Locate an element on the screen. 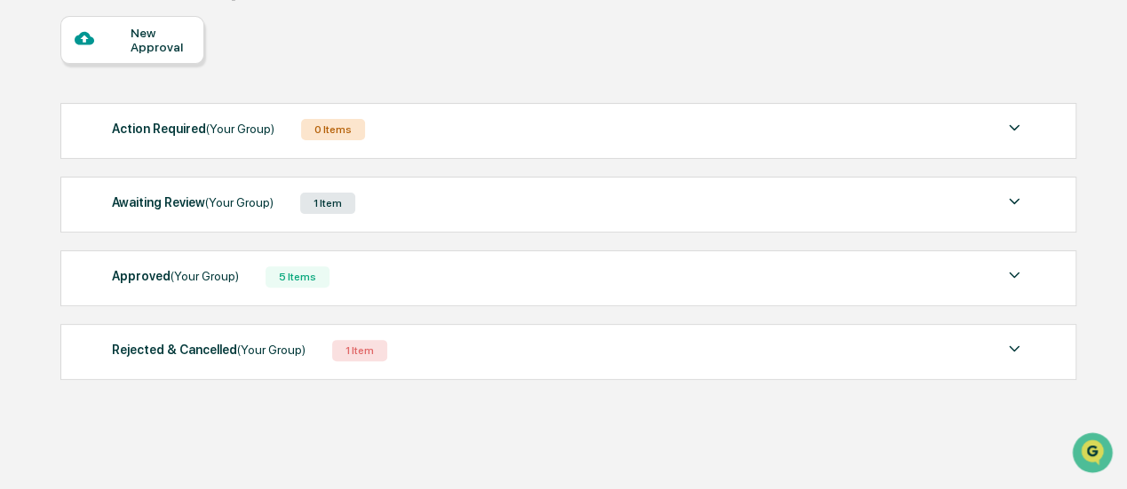 This screenshot has height=489, width=1127. a: 🖐️Preclearance is located at coordinates (66, 232).